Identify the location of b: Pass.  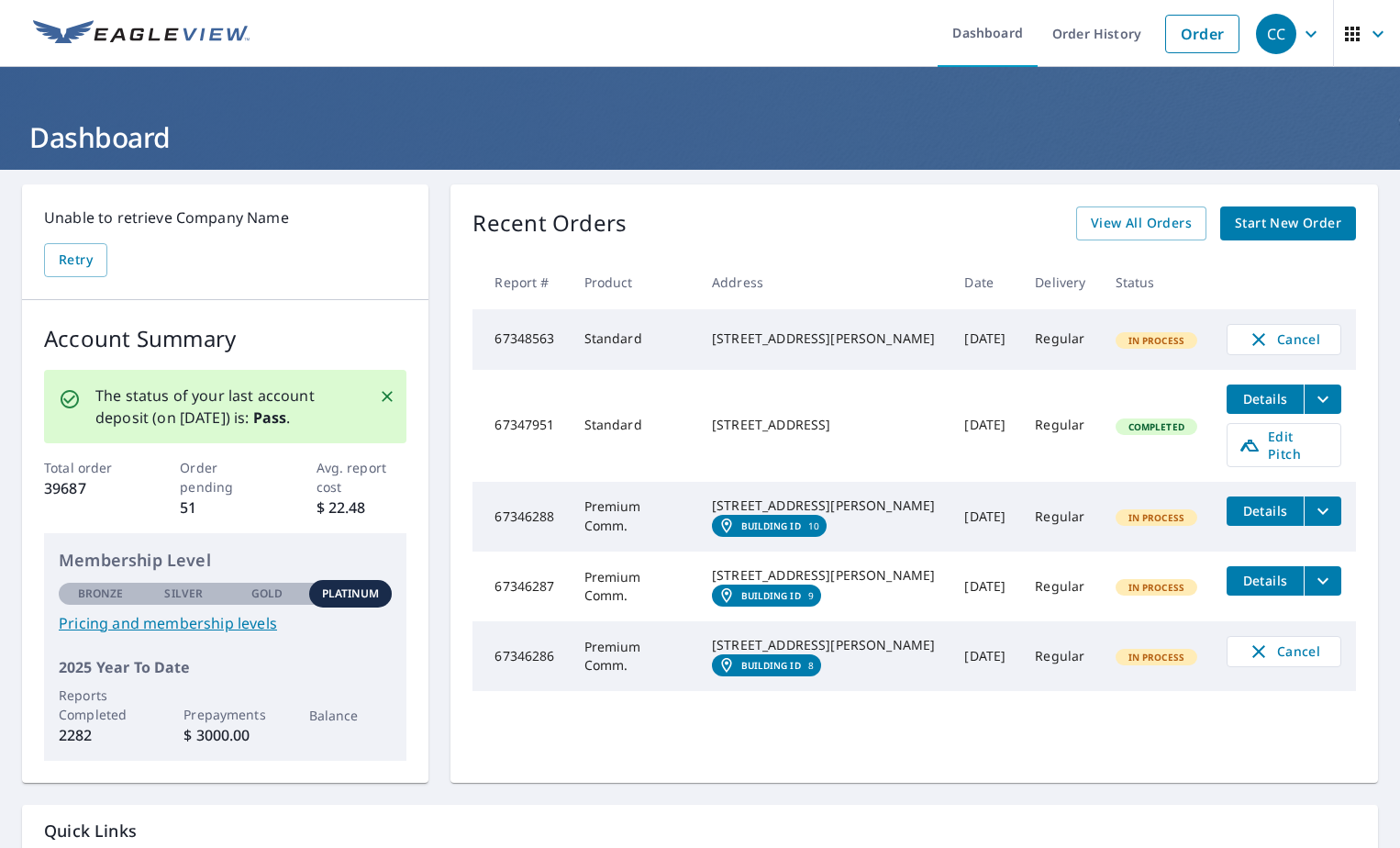
(270, 418).